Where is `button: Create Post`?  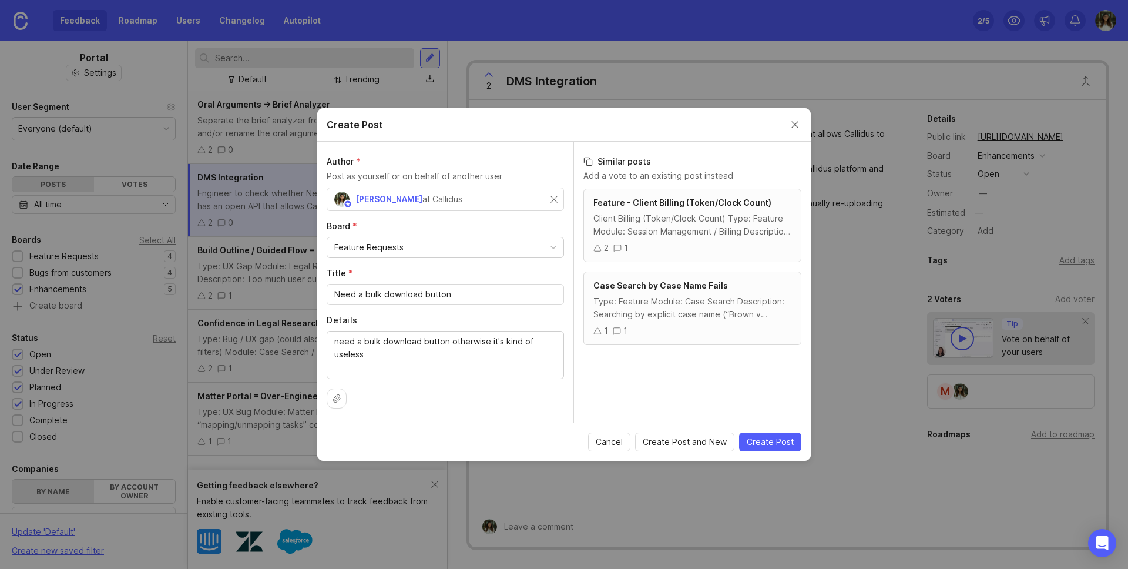
button: Create Post is located at coordinates (770, 442).